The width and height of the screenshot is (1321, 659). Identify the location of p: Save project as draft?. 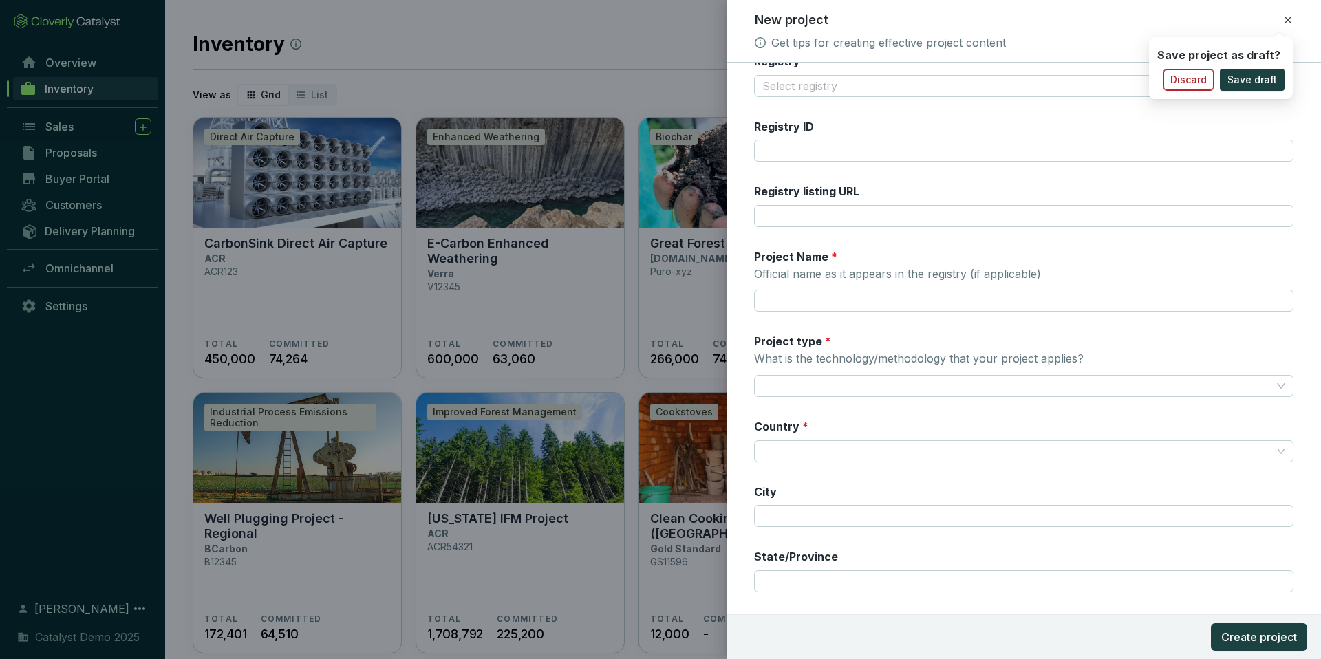
(1219, 56).